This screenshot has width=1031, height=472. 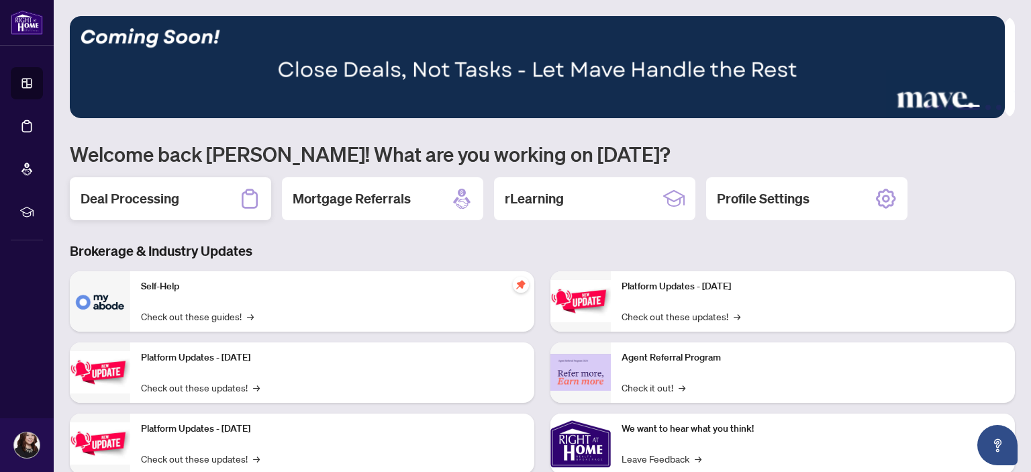 What do you see at coordinates (130, 199) in the screenshot?
I see `h2: Deal Processing` at bounding box center [130, 199].